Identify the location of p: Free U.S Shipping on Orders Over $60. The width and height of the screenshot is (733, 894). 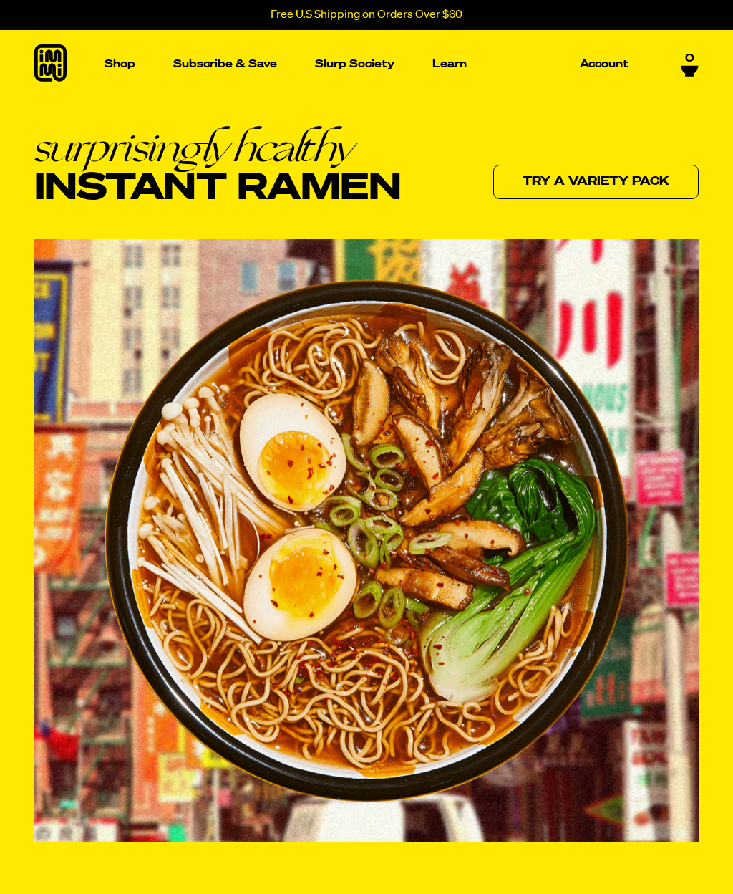
(367, 15).